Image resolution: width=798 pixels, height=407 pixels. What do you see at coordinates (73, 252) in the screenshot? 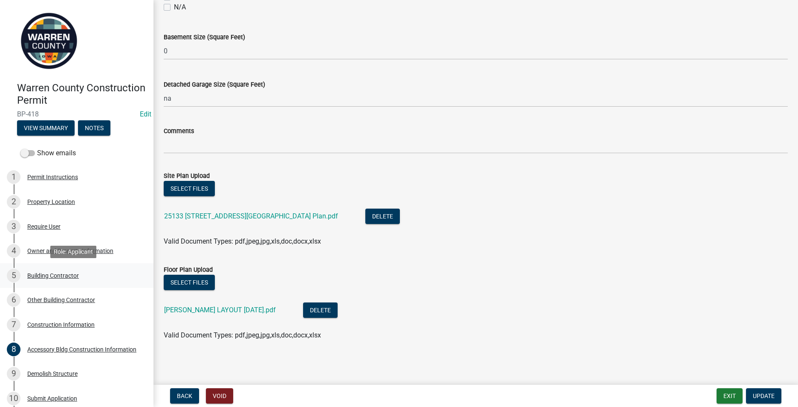
I see `div: Role: Applicant` at bounding box center [73, 252].